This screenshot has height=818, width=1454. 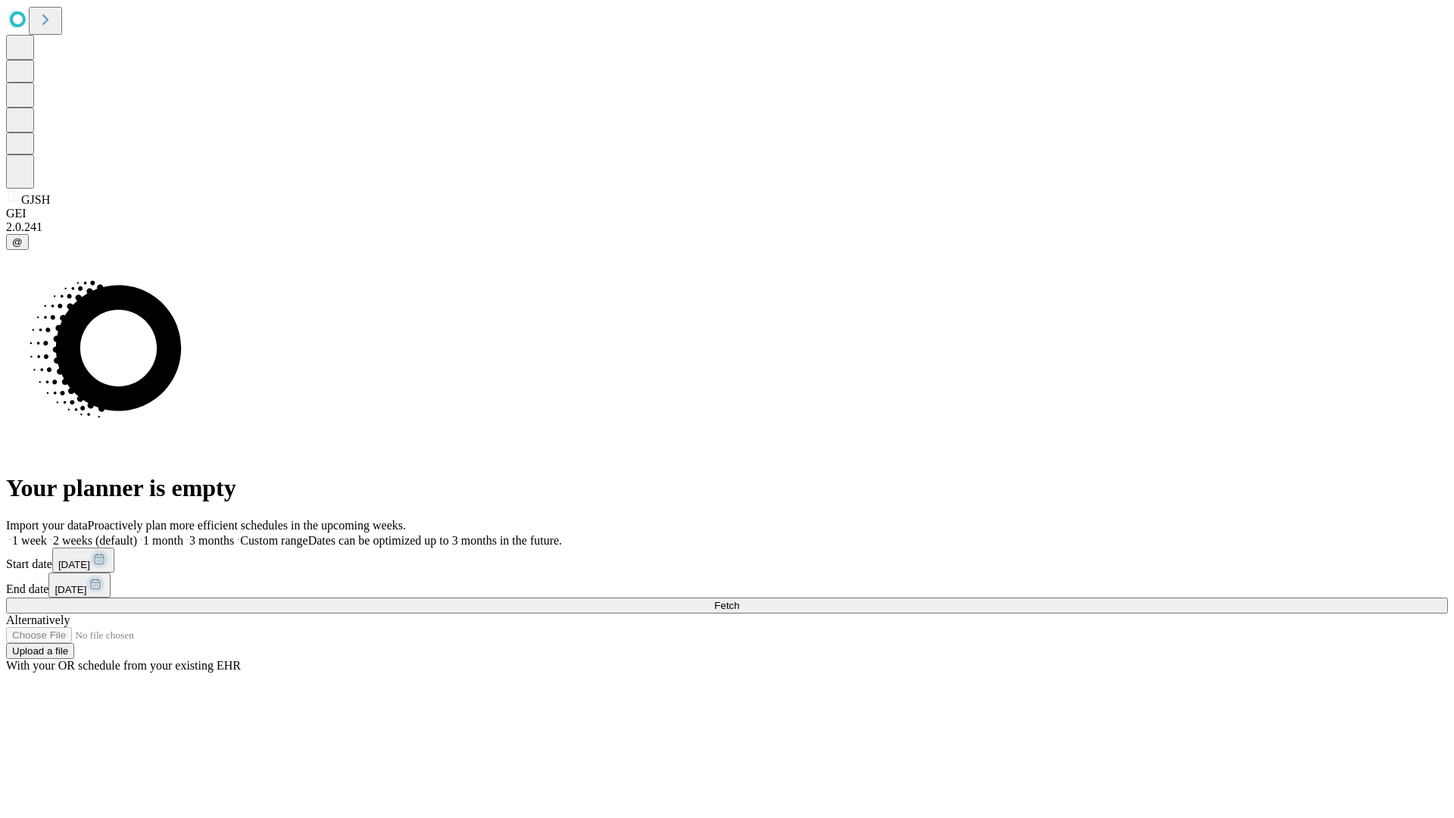 What do you see at coordinates (38, 619) in the screenshot?
I see `span: Alternatively` at bounding box center [38, 619].